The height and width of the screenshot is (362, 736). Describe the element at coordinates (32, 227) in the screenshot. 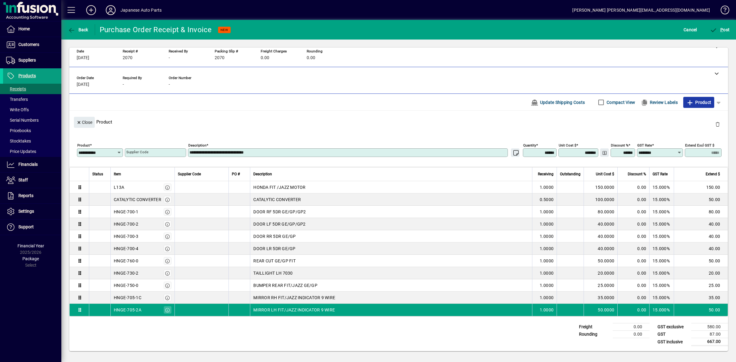

I see `a: Support` at that location.